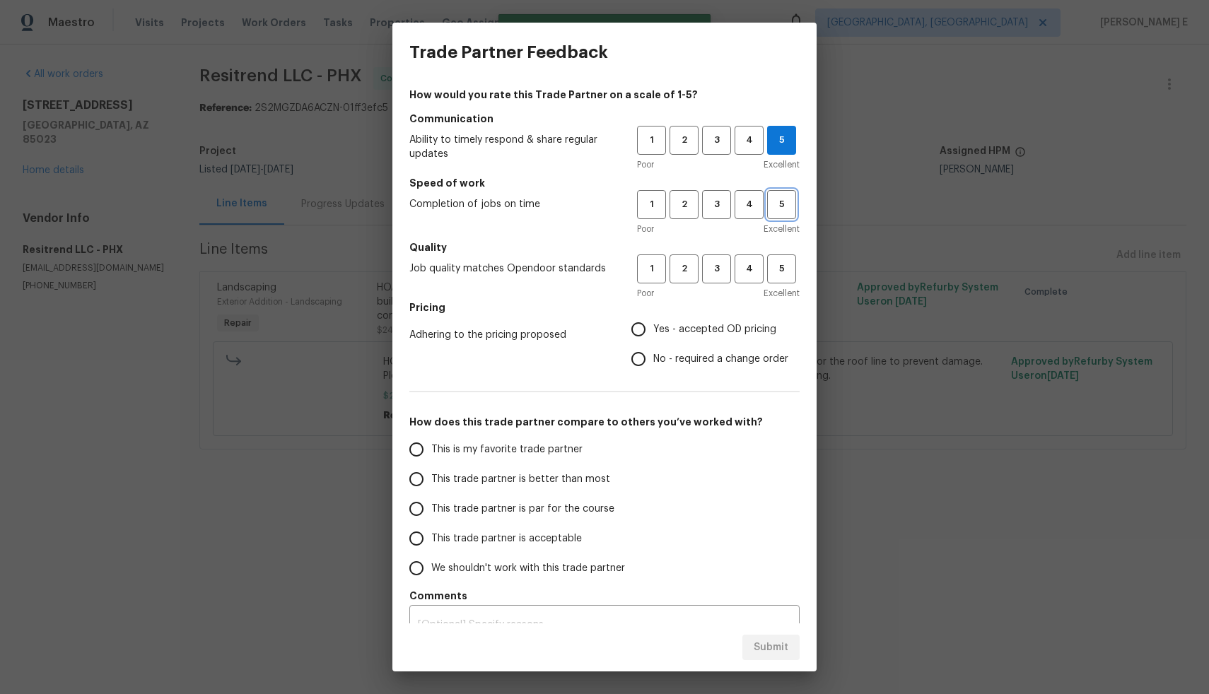 This screenshot has height=694, width=1209. Describe the element at coordinates (604, 308) in the screenshot. I see `h5: Pricing` at that location.